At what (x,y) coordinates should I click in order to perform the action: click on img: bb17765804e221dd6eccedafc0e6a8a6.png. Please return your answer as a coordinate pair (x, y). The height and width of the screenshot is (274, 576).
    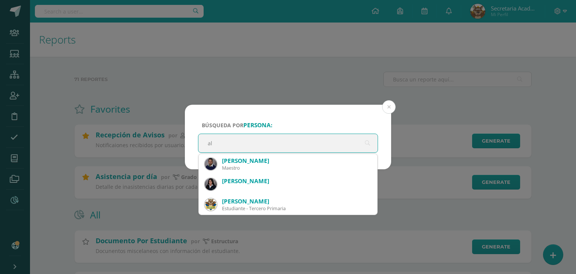
    Looking at the image, I should click on (211, 184).